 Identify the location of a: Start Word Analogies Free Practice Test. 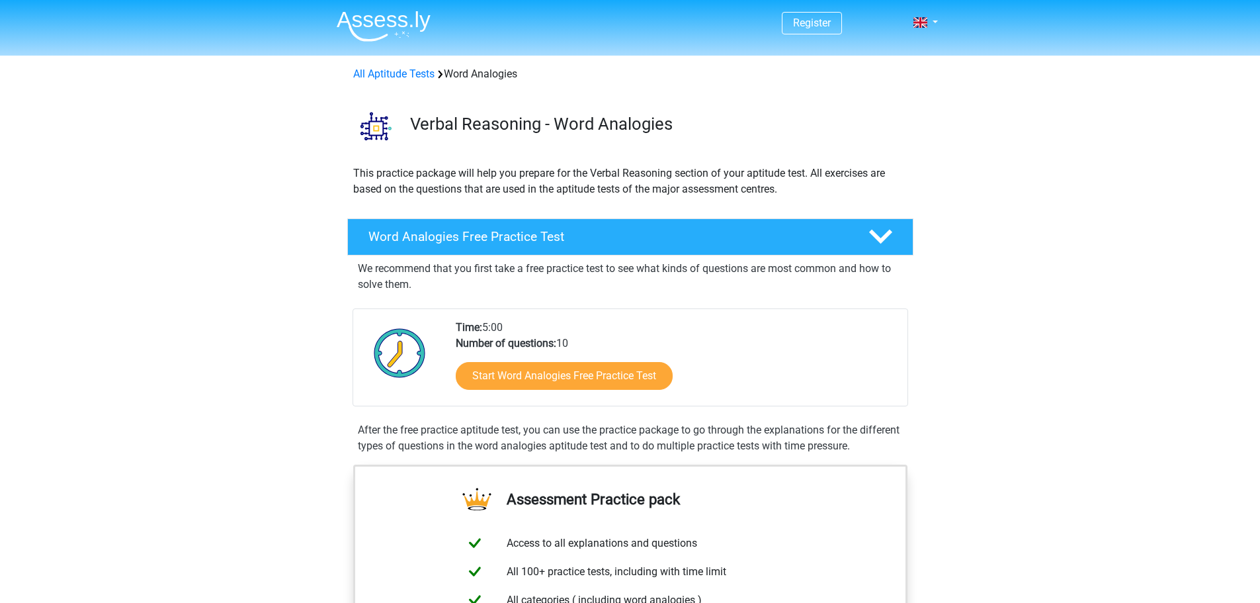
(564, 376).